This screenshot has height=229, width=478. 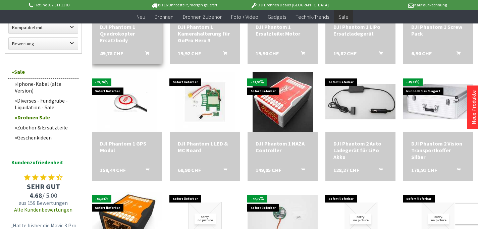 I want to click on a: Neu, so click(x=141, y=17).